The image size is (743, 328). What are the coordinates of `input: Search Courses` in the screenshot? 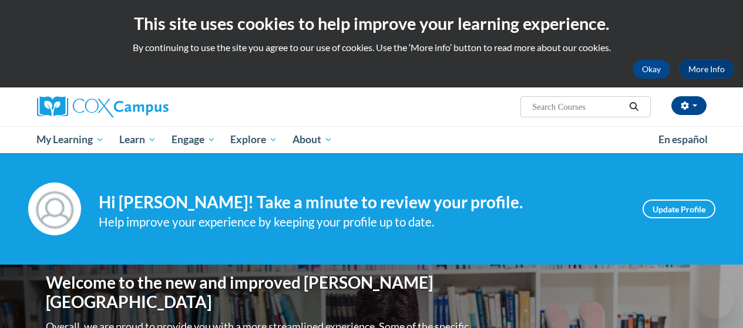 It's located at (578, 107).